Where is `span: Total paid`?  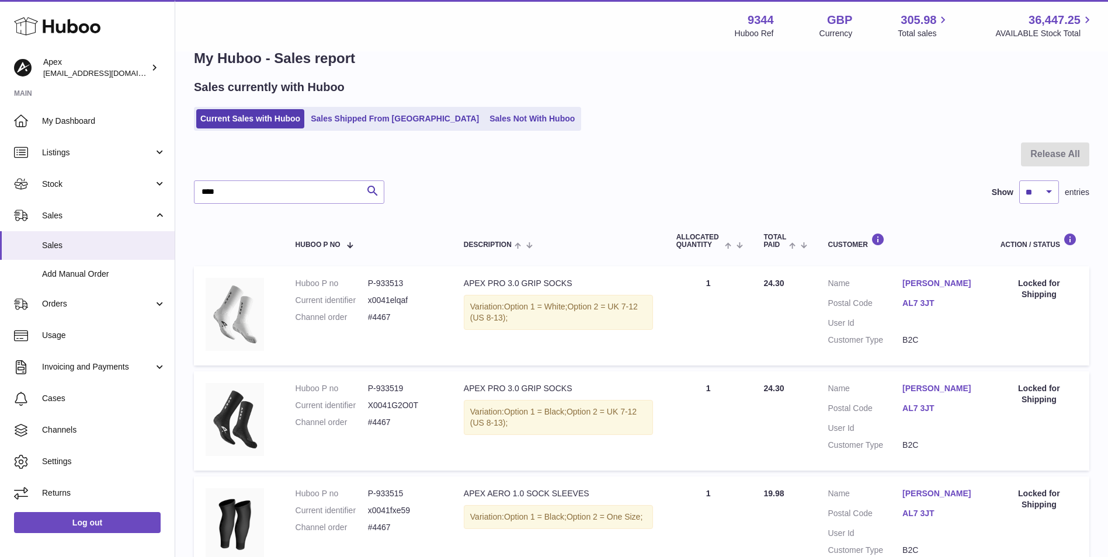 span: Total paid is located at coordinates (775, 241).